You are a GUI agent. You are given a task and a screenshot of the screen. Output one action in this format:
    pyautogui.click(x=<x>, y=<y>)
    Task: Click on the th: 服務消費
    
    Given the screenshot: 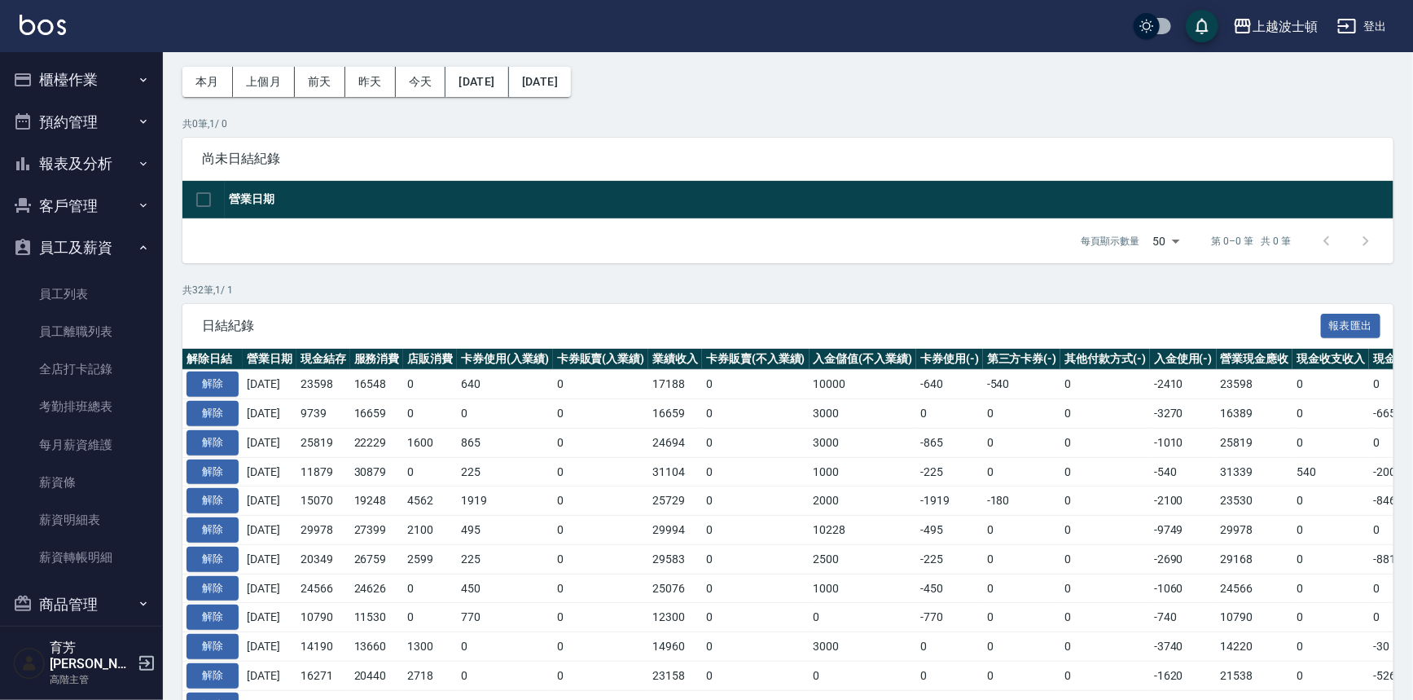 What is the action you would take?
    pyautogui.click(x=377, y=359)
    